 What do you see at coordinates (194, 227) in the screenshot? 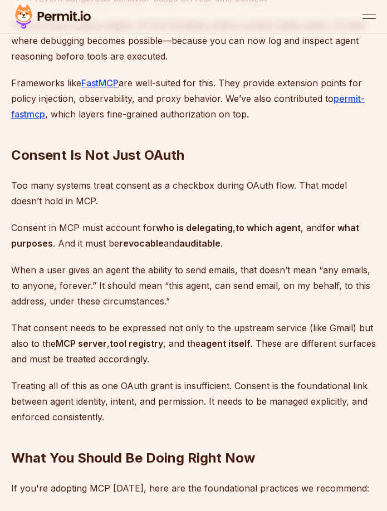
I see `strong: who is delegating` at bounding box center [194, 227].